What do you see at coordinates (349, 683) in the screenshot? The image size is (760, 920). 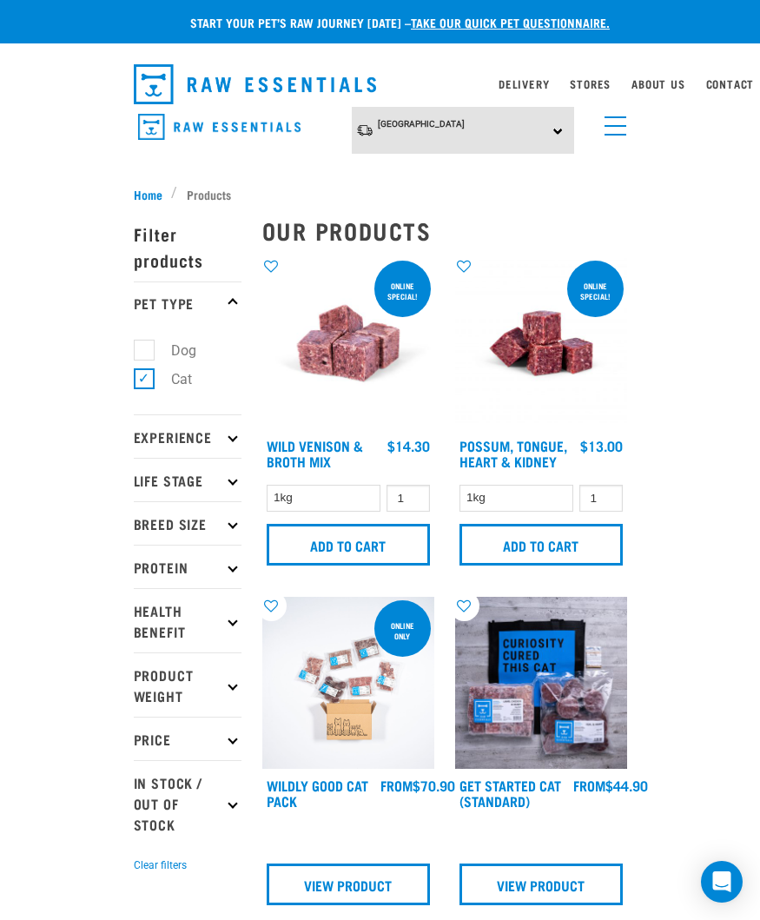 I see `img: Cat 0 2sec` at bounding box center [349, 683].